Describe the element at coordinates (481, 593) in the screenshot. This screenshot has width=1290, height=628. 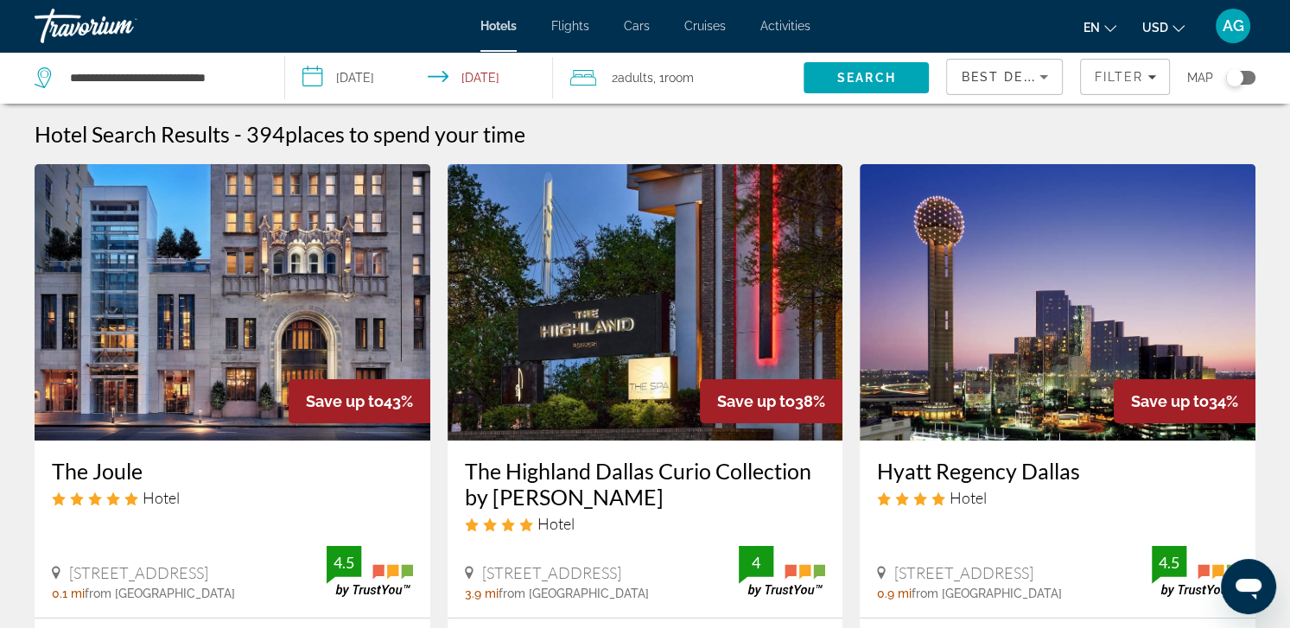
I see `span: 3.9 mi` at that location.